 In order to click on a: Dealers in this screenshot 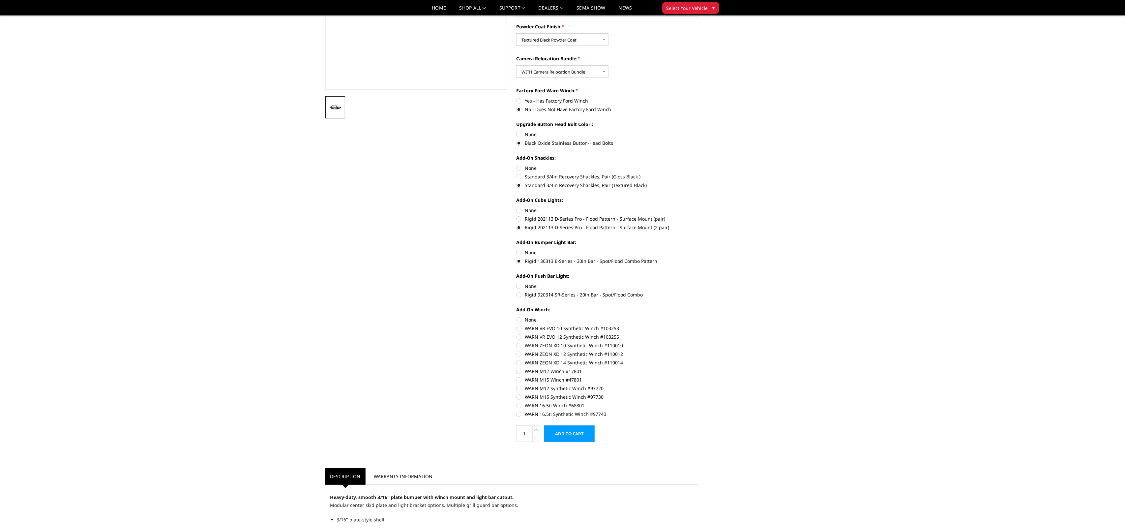, I will do `click(551, 10)`.